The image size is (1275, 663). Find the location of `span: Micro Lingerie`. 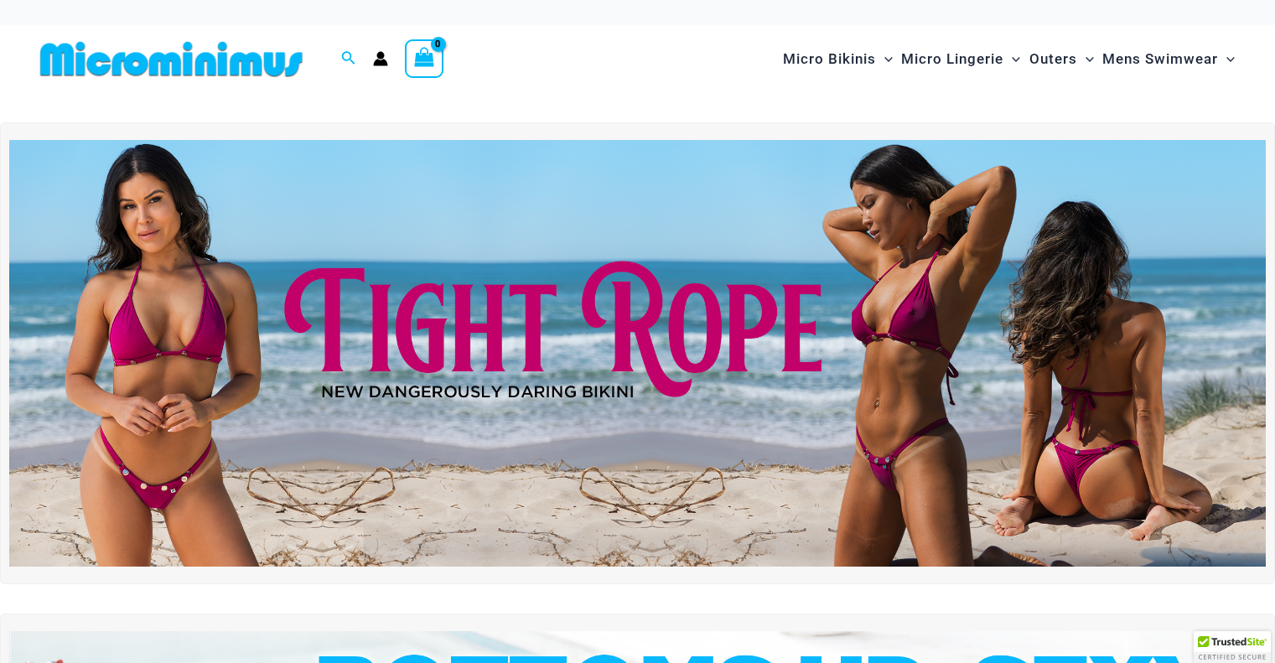

span: Micro Lingerie is located at coordinates (952, 59).